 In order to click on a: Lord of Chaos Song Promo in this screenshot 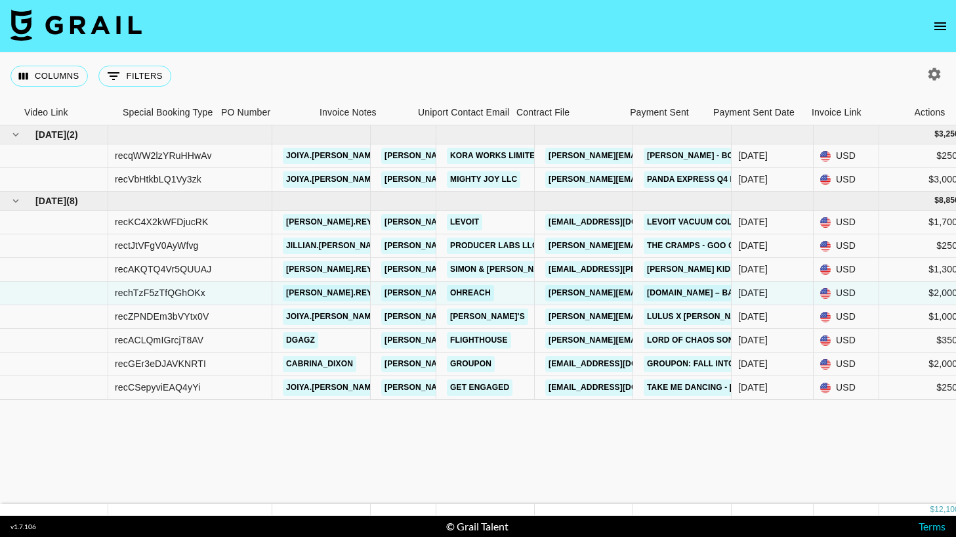, I will do `click(710, 340)`.